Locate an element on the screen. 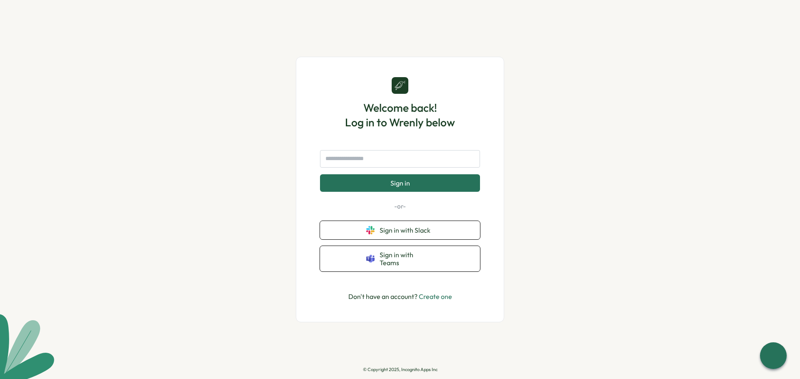 This screenshot has height=379, width=800. p: Don't have an account? is located at coordinates (400, 296).